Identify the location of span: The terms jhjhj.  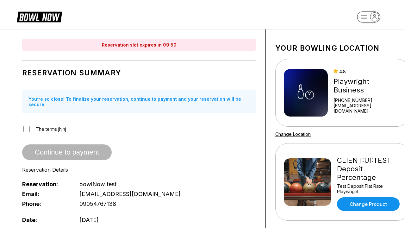
(51, 129).